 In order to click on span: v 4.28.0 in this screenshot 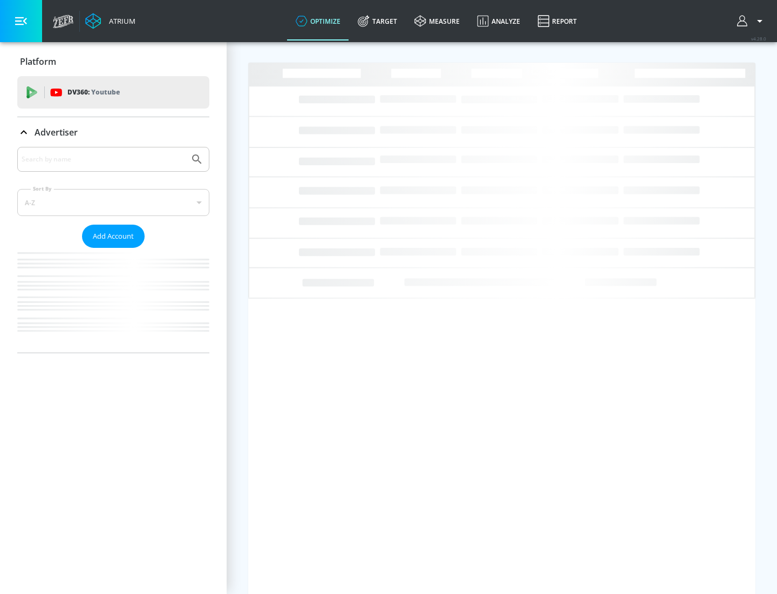, I will do `click(759, 38)`.